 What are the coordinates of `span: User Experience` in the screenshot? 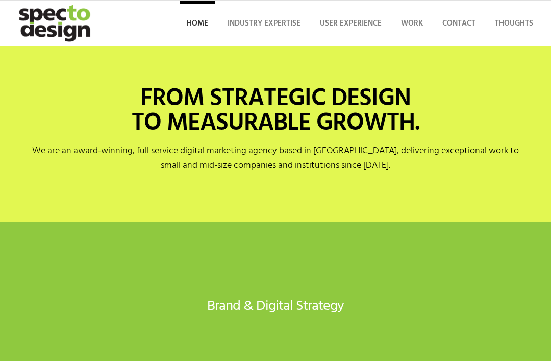 It's located at (350, 23).